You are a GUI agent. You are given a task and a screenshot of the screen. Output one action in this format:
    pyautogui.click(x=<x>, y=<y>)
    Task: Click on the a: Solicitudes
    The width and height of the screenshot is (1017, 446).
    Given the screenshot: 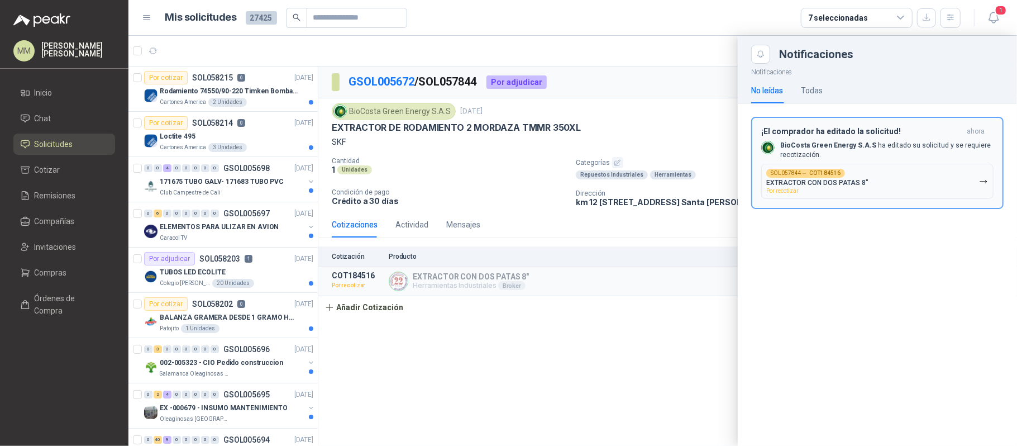 What is the action you would take?
    pyautogui.click(x=64, y=144)
    